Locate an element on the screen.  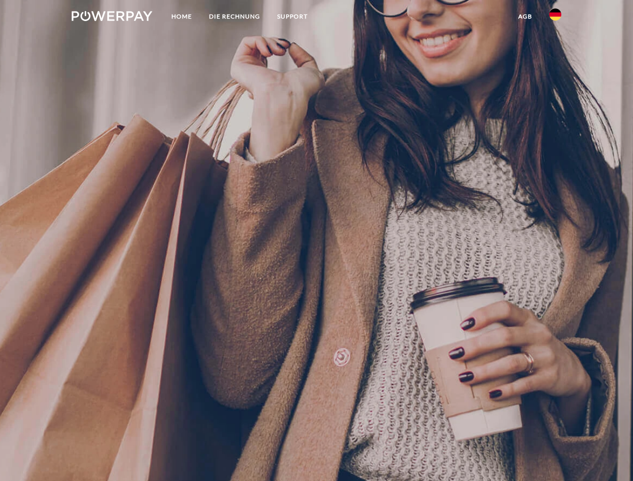
a: SUPPORT is located at coordinates (292, 17).